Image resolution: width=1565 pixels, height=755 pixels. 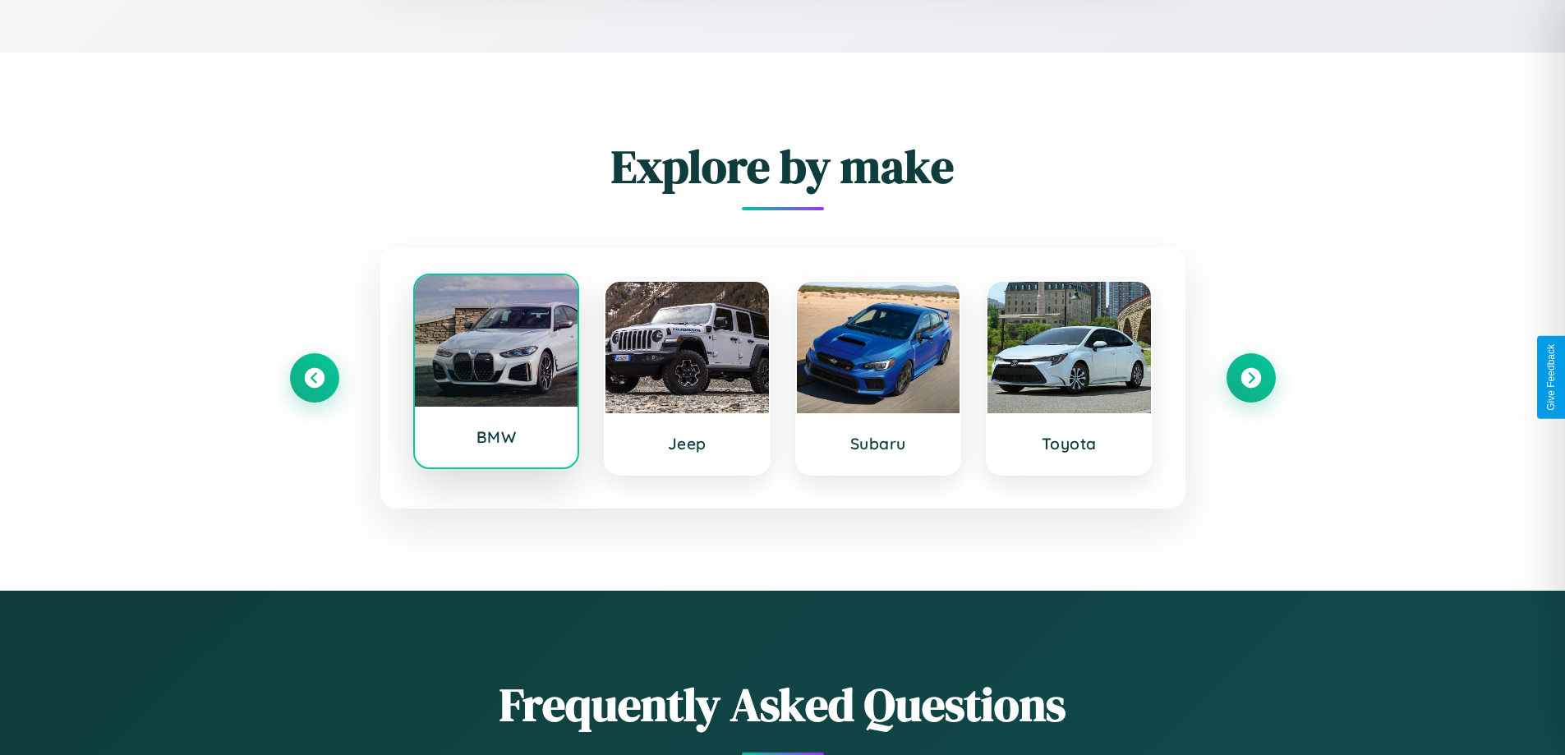 What do you see at coordinates (1069, 444) in the screenshot?
I see `h3: Toyota` at bounding box center [1069, 444].